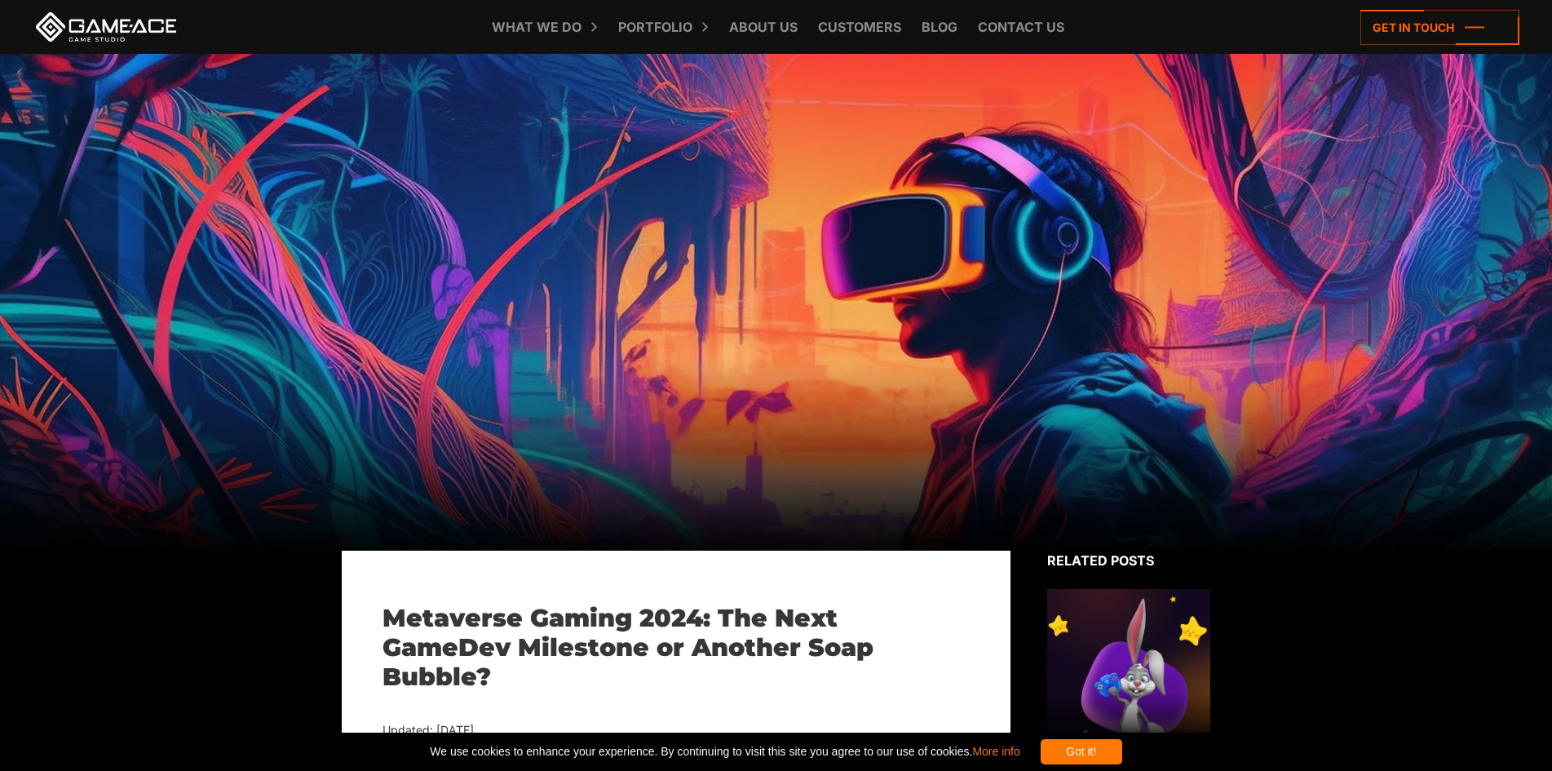 The image size is (1552, 771). What do you see at coordinates (676, 648) in the screenshot?
I see `h1: Metaverse Gaming 2024: The Next GameDev Milestone or Another Soap Bubble?` at bounding box center [676, 648].